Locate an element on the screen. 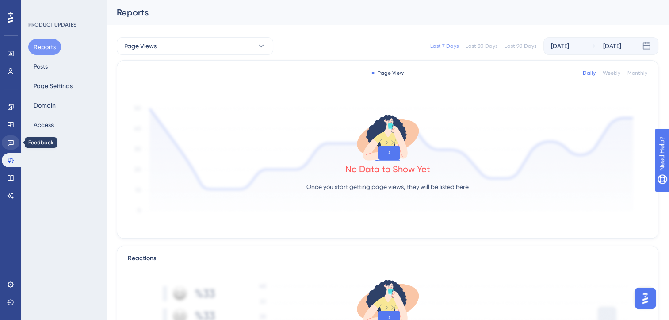 The width and height of the screenshot is (669, 320). div: Reactions is located at coordinates (387, 258).